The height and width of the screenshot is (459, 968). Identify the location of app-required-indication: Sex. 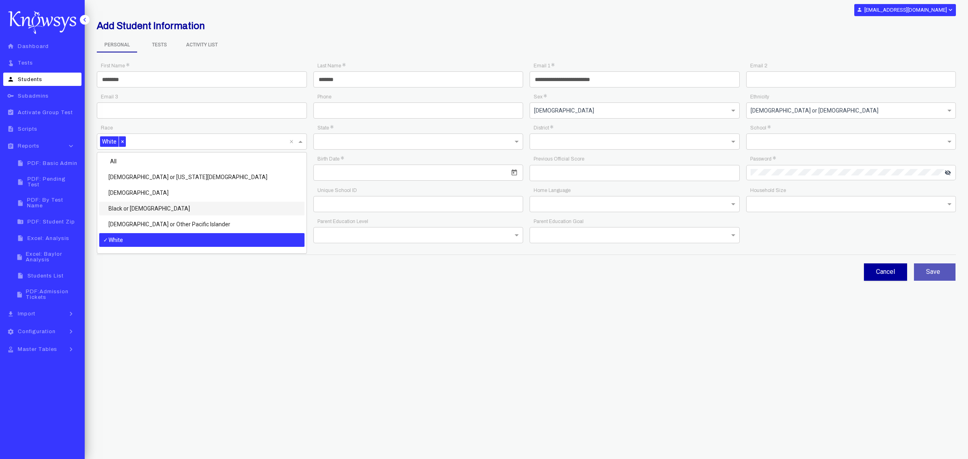
(540, 97).